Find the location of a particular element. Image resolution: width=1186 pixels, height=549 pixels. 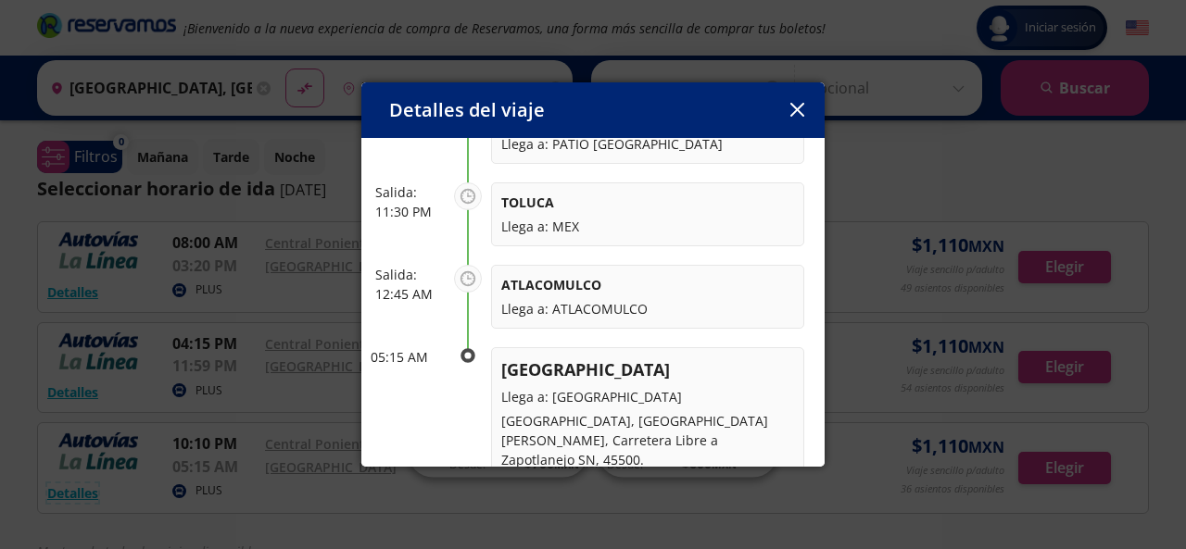

p: 11:30 PM is located at coordinates (409, 211).